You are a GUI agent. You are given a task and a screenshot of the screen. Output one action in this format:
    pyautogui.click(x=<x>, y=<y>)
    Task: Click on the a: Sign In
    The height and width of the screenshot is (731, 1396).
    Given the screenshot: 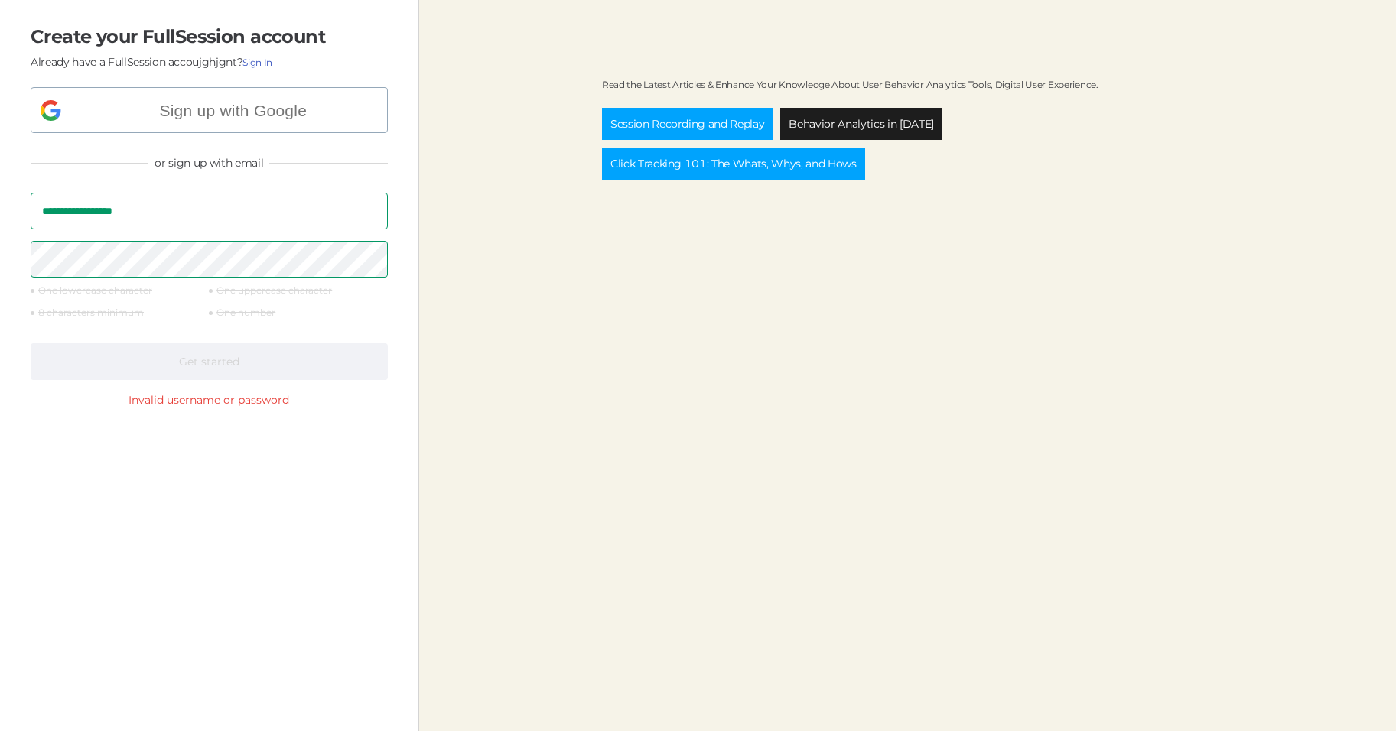 What is the action you would take?
    pyautogui.click(x=257, y=63)
    